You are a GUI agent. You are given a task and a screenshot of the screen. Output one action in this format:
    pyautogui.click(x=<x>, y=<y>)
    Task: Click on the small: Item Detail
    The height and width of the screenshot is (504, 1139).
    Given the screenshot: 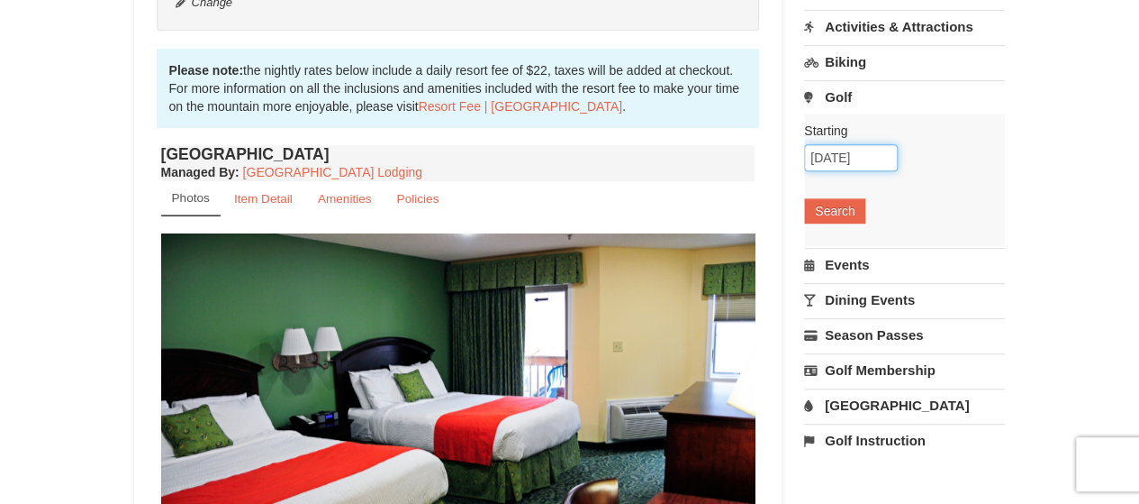 What is the action you would take?
    pyautogui.click(x=263, y=198)
    